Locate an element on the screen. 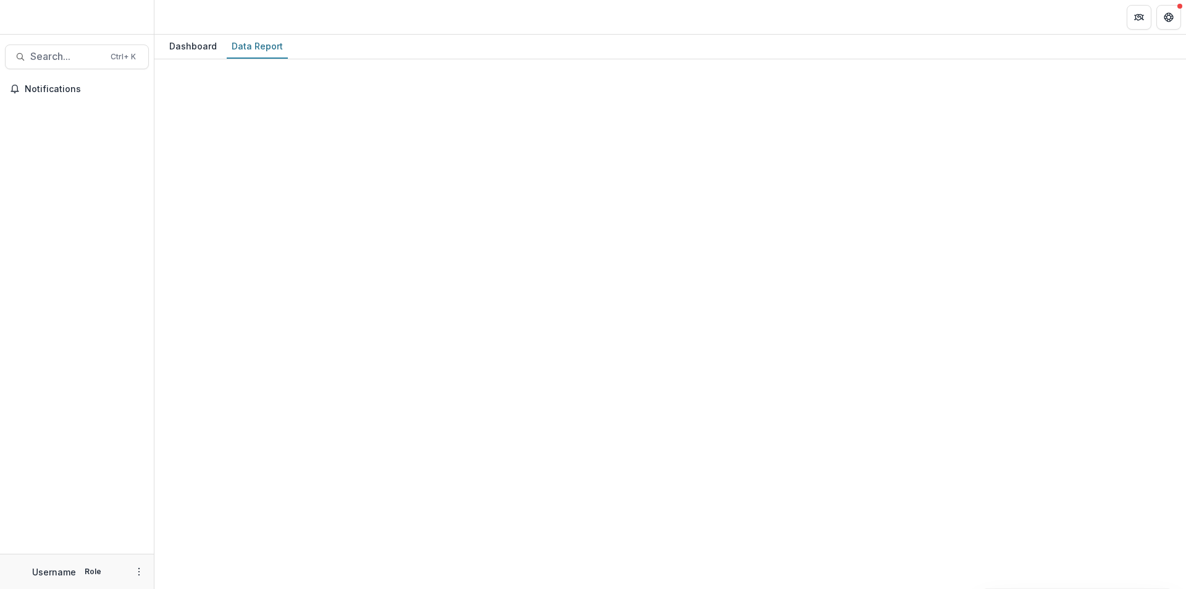 The image size is (1186, 589). button: Search... is located at coordinates (77, 57).